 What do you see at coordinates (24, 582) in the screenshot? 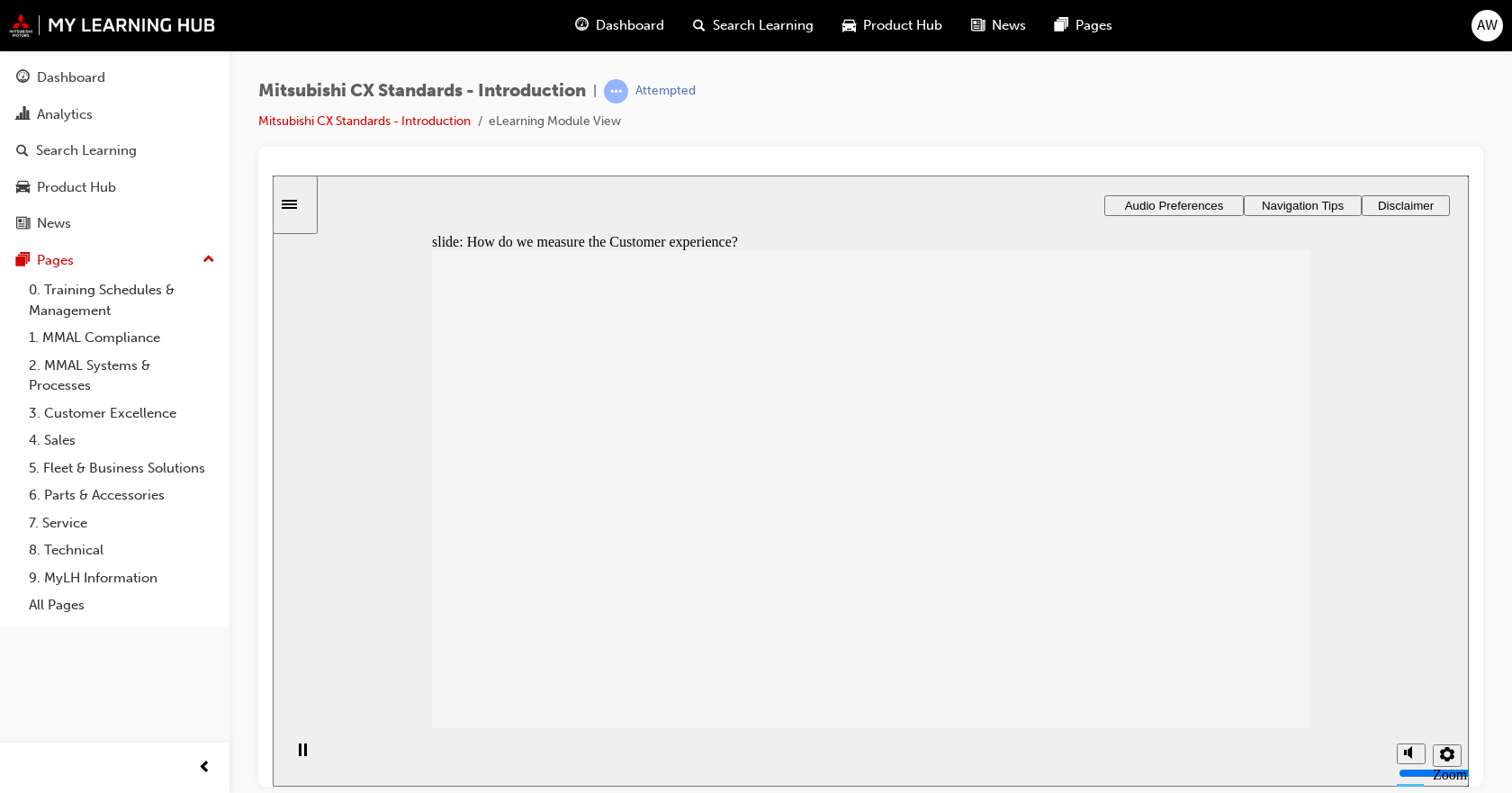
I see `button: play/pause` at bounding box center [24, 582].